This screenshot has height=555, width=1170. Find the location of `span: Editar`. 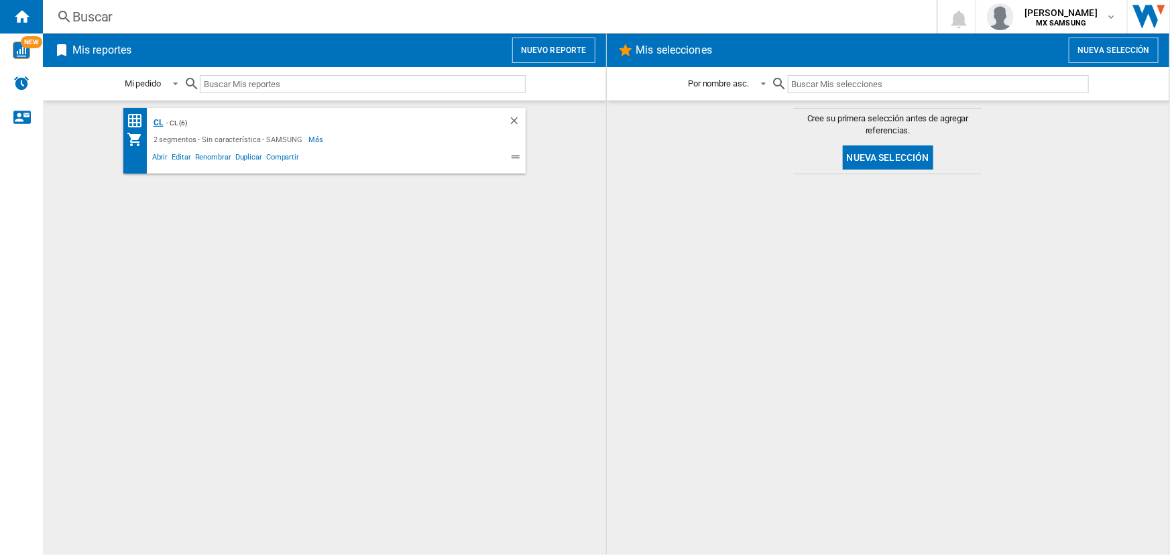

span: Editar is located at coordinates (181, 159).